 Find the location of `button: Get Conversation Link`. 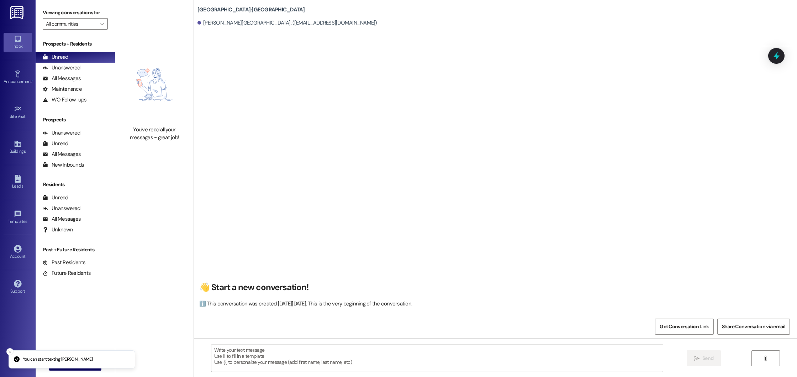

button: Get Conversation Link is located at coordinates (685, 326).